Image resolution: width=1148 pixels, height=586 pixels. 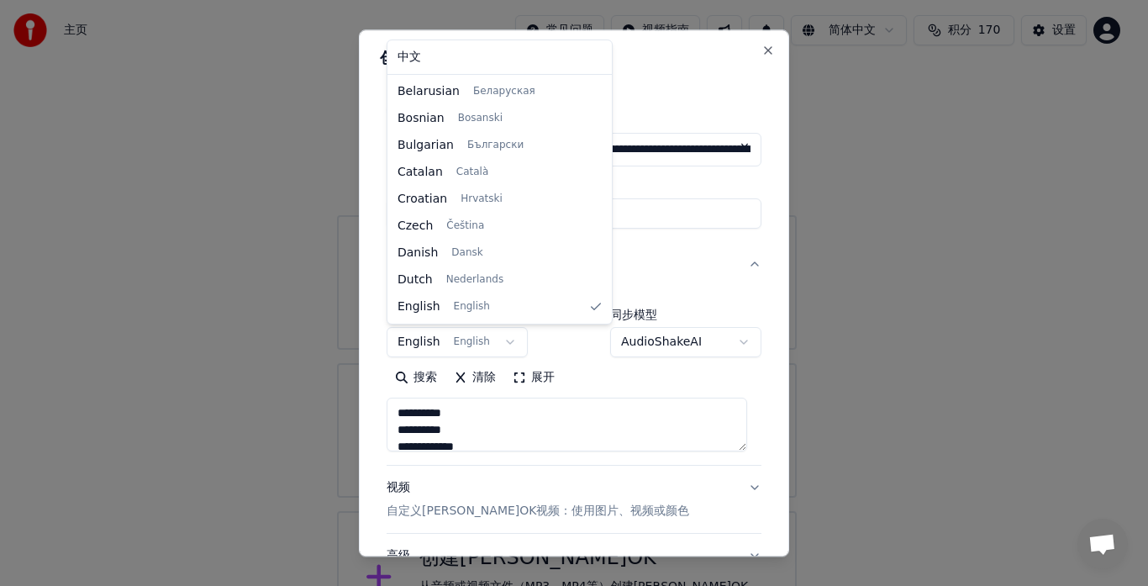 I want to click on span: Dansk, so click(x=466, y=253).